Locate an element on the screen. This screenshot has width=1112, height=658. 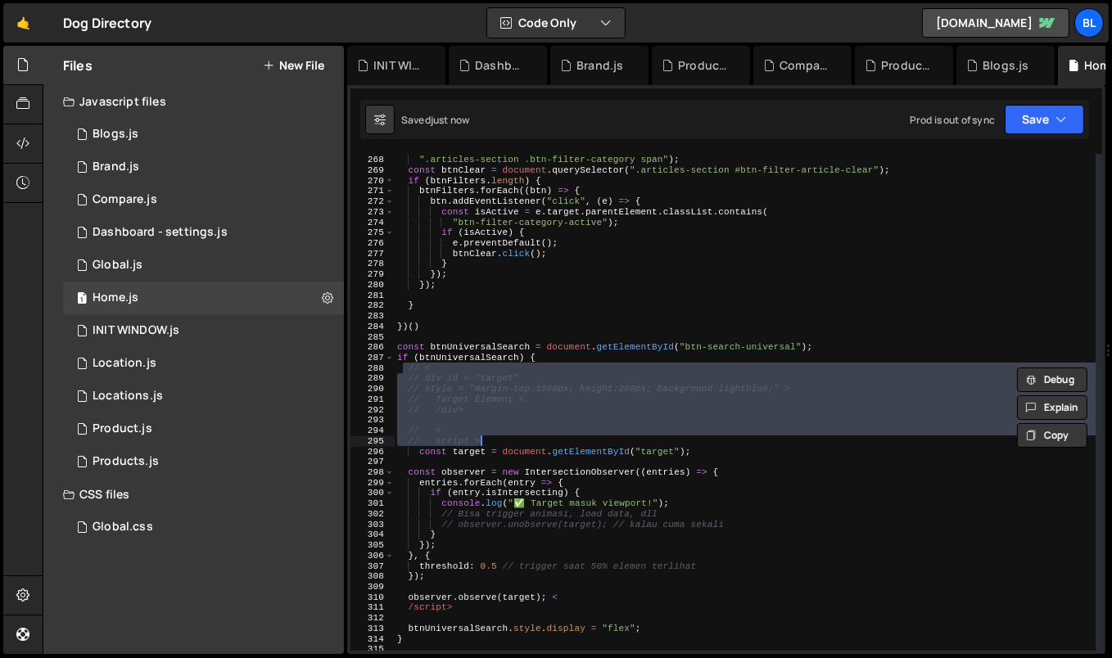
div: 306 is located at coordinates (373, 556).